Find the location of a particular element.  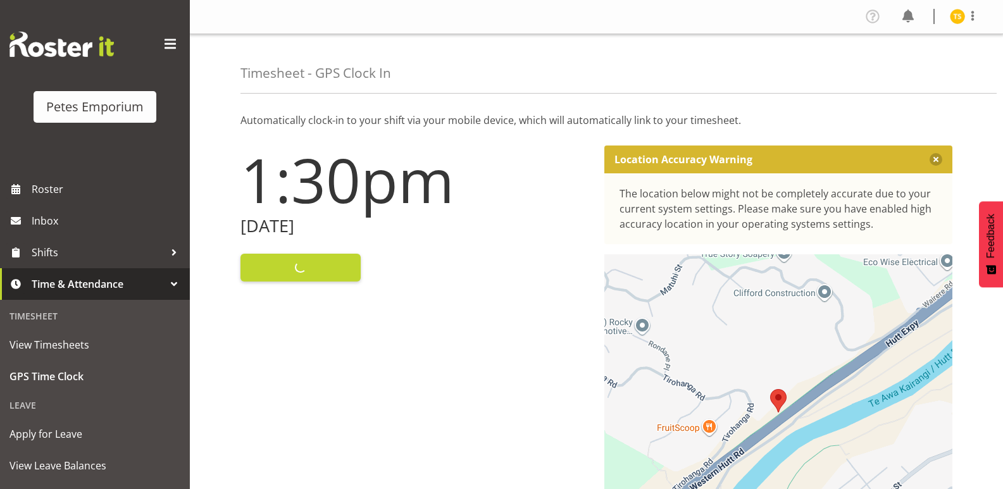

span: GPS Time Clock is located at coordinates (95, 377).